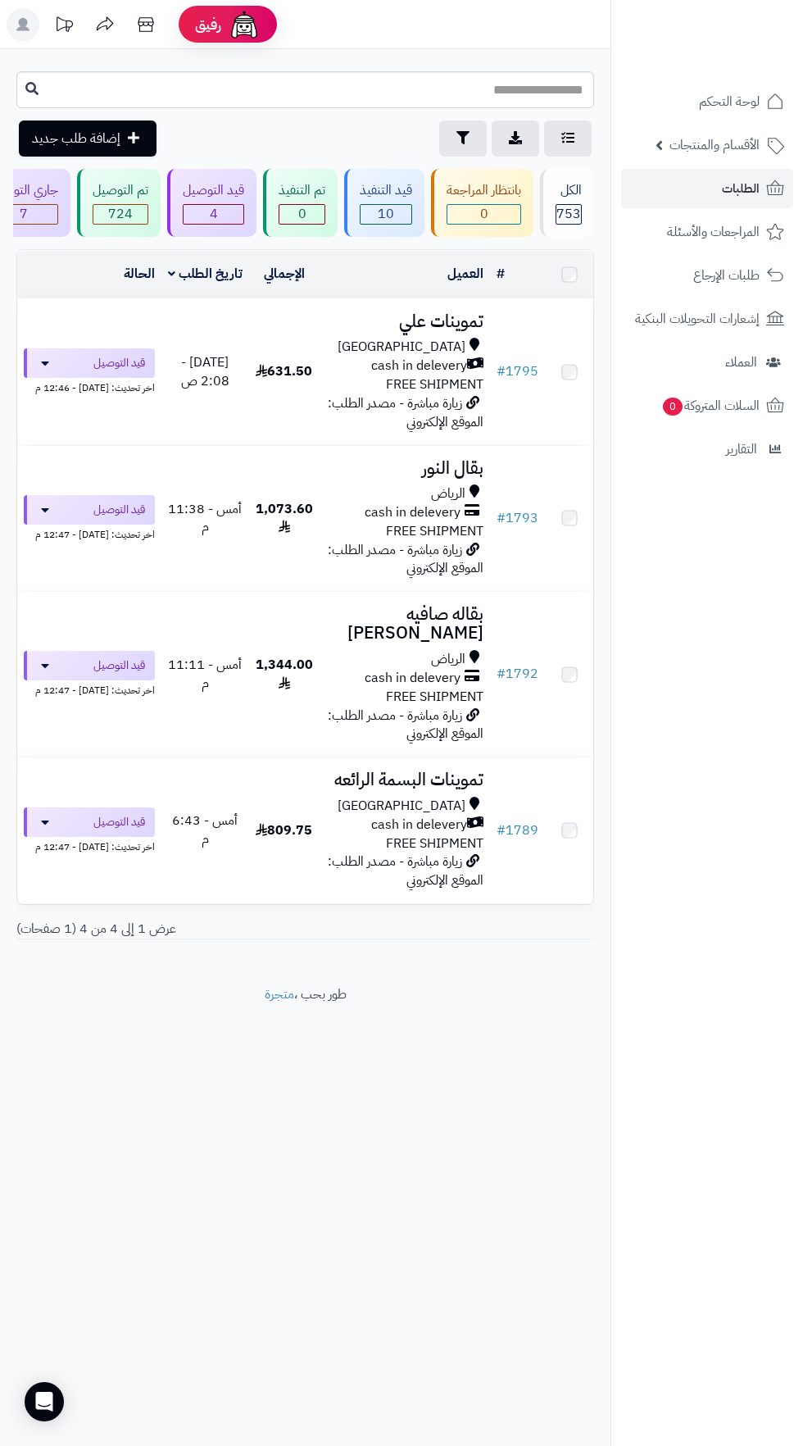 This screenshot has height=1446, width=803. Describe the element at coordinates (707, 362) in the screenshot. I see `a: العملاء` at that location.